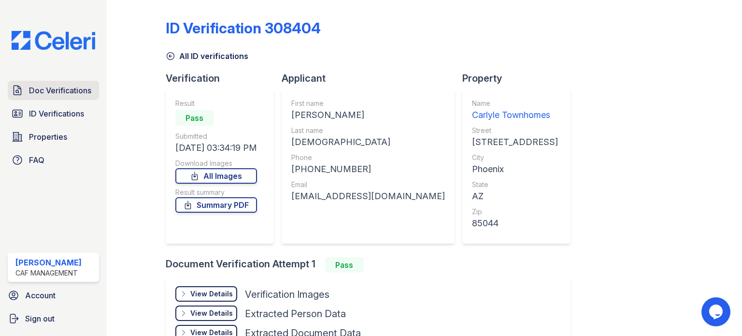 This screenshot has width=742, height=336. Describe the element at coordinates (368, 131) in the screenshot. I see `div: Last name` at that location.